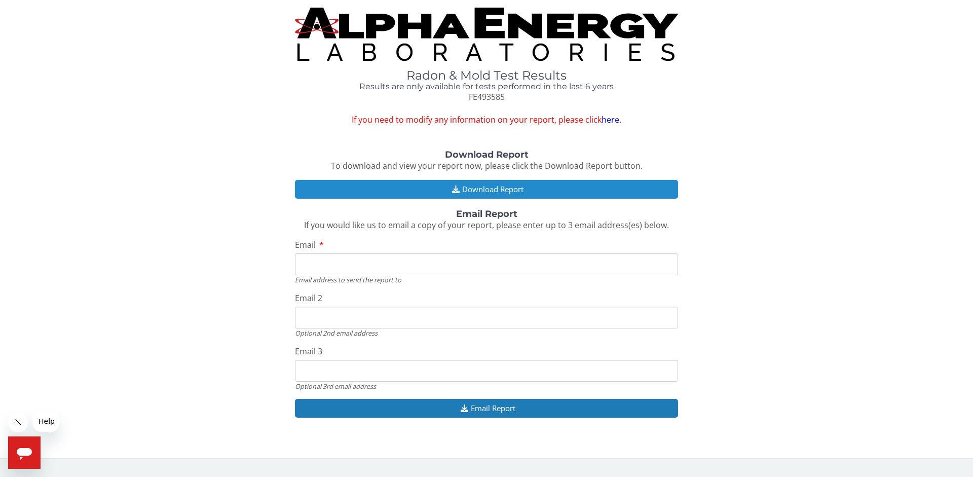  What do you see at coordinates (309, 351) in the screenshot?
I see `span: Email 3` at bounding box center [309, 351].